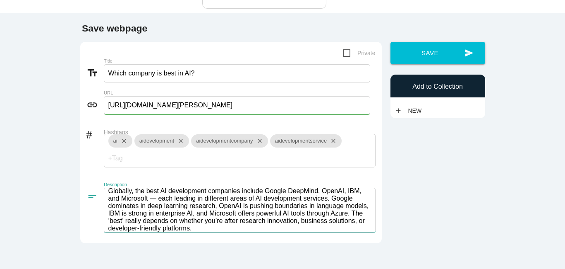  What do you see at coordinates (229, 141) in the screenshot?
I see `div: aidevelopmentcompany` at bounding box center [229, 141].